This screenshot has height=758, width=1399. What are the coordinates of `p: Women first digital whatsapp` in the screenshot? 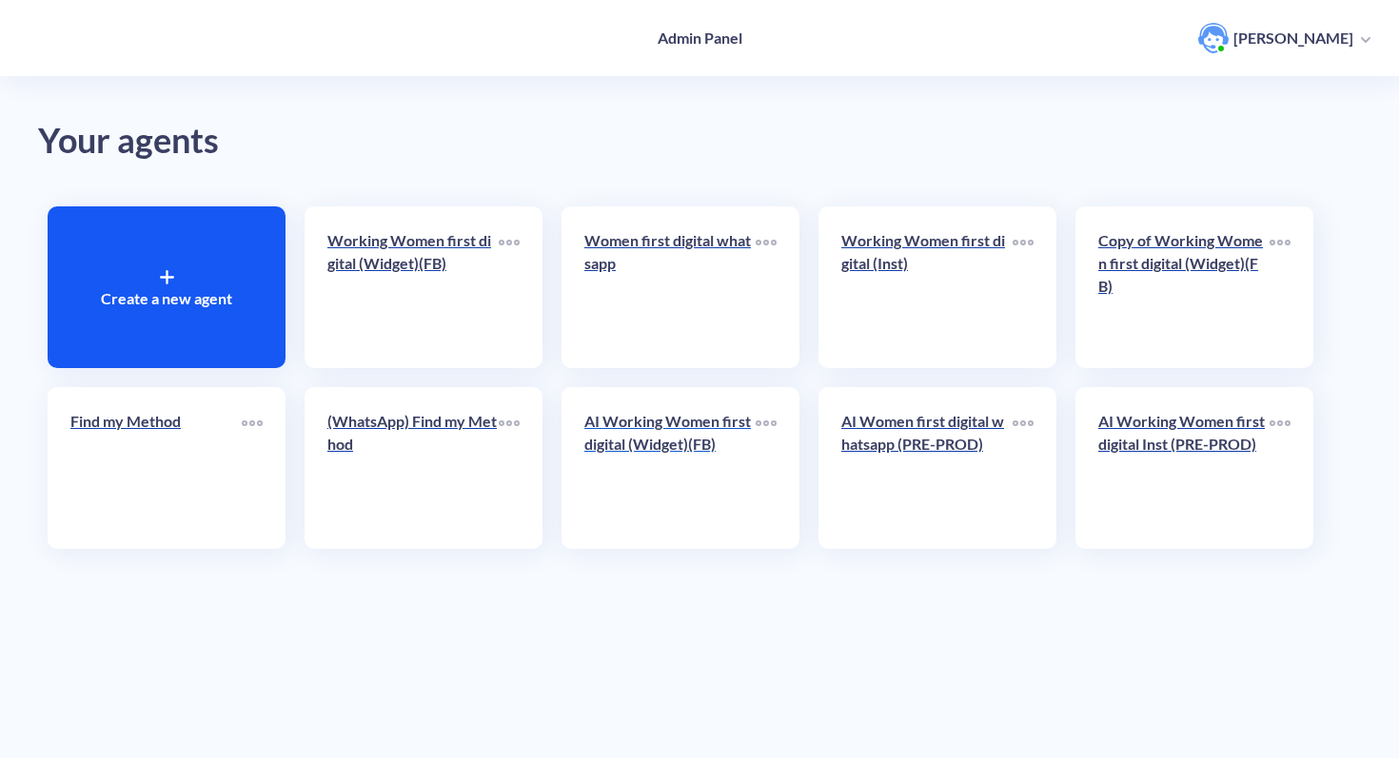 It's located at (670, 252).